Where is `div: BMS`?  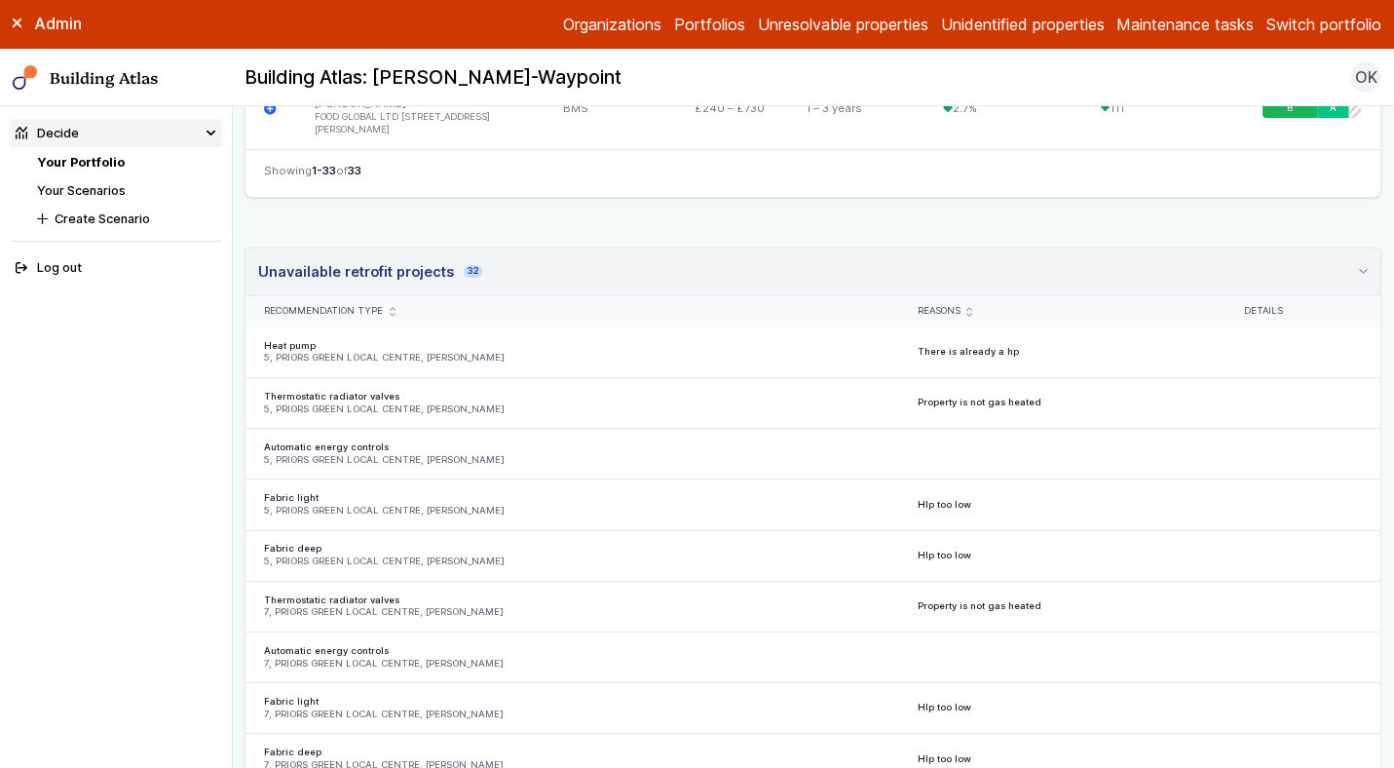
div: BMS is located at coordinates (610, 108).